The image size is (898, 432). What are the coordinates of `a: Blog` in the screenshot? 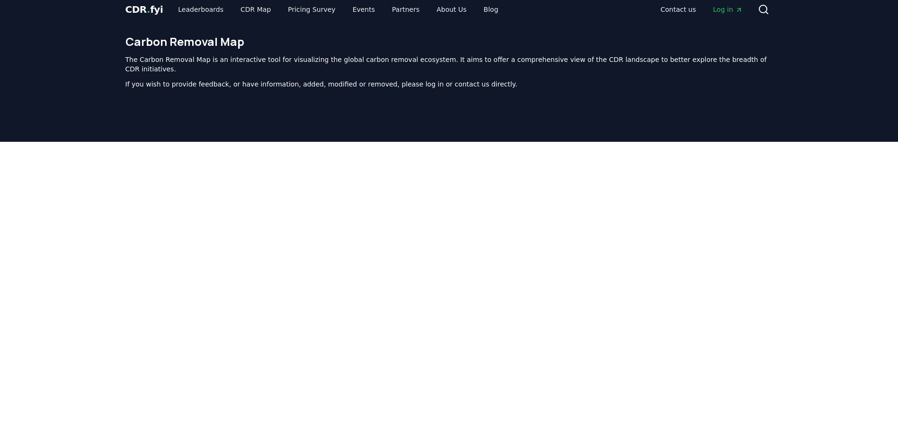 It's located at (491, 9).